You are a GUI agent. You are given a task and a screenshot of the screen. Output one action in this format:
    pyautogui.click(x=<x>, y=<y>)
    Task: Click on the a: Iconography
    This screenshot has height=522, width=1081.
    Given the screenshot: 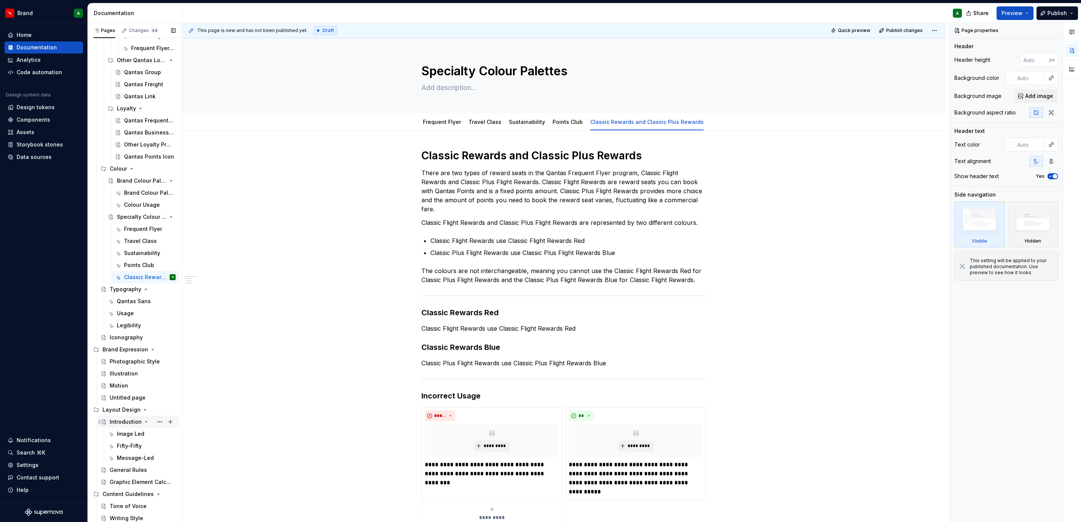 What is the action you would take?
    pyautogui.click(x=138, y=338)
    